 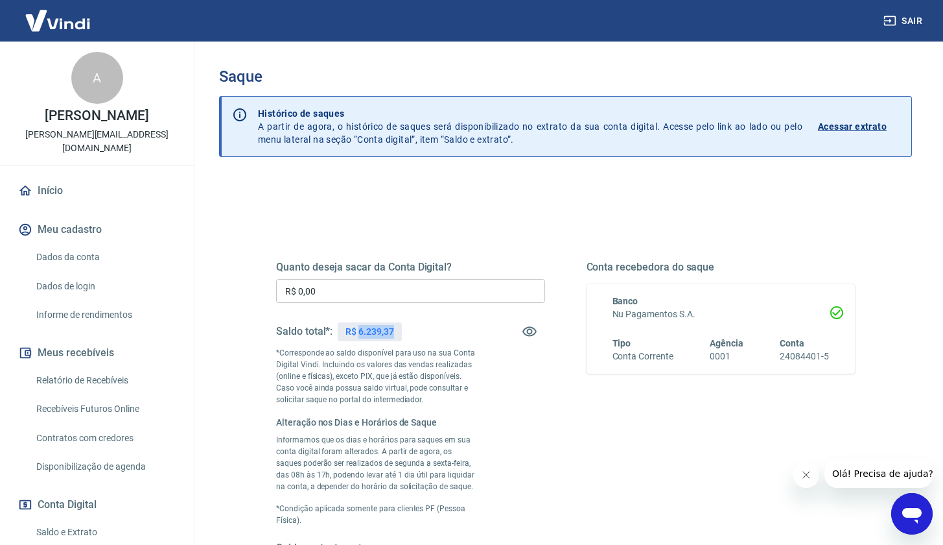 What do you see at coordinates (792, 343) in the screenshot?
I see `span: Conta` at bounding box center [792, 343].